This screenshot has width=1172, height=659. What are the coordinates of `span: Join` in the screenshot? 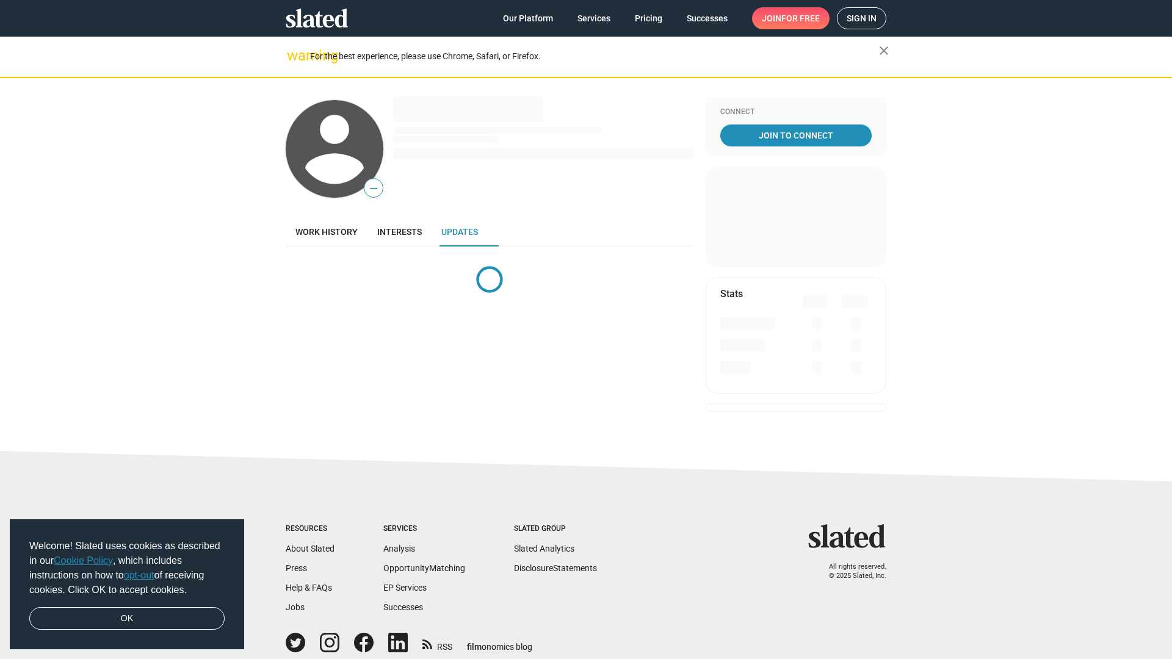 It's located at (790, 18).